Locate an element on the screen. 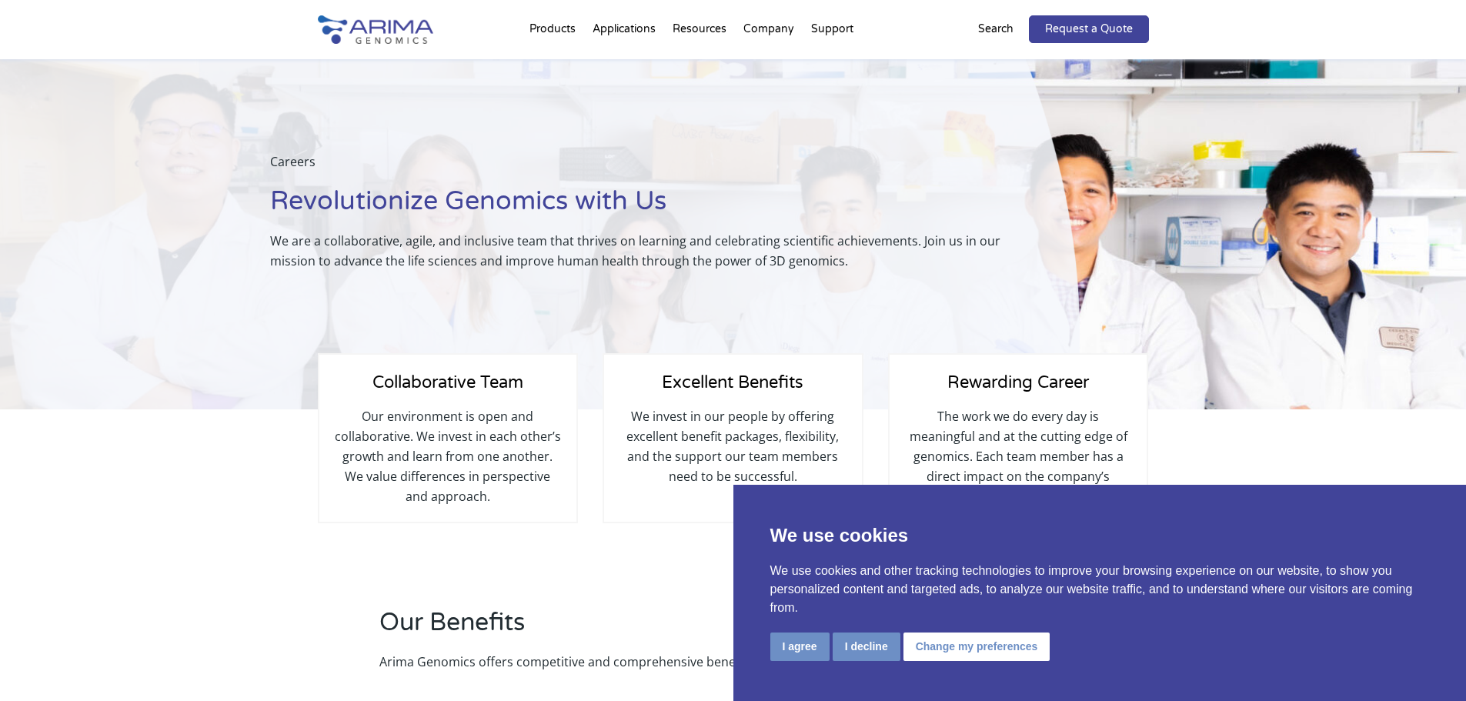  span: Excellent Benefits is located at coordinates (733, 382).